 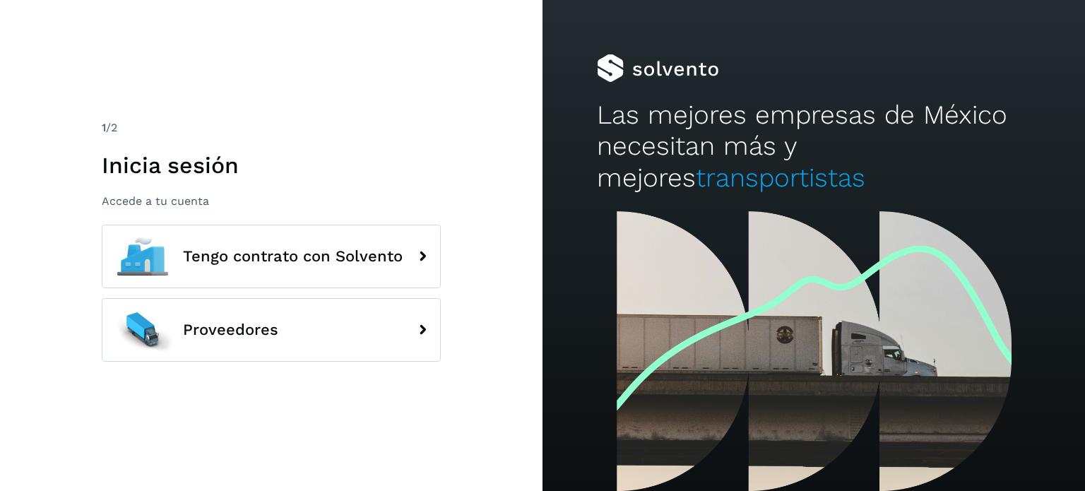 What do you see at coordinates (230, 330) in the screenshot?
I see `span: Proveedores` at bounding box center [230, 330].